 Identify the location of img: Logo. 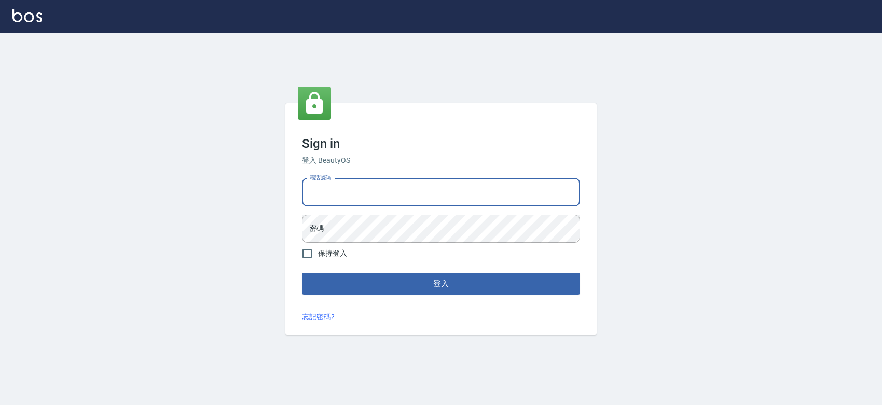
(27, 16).